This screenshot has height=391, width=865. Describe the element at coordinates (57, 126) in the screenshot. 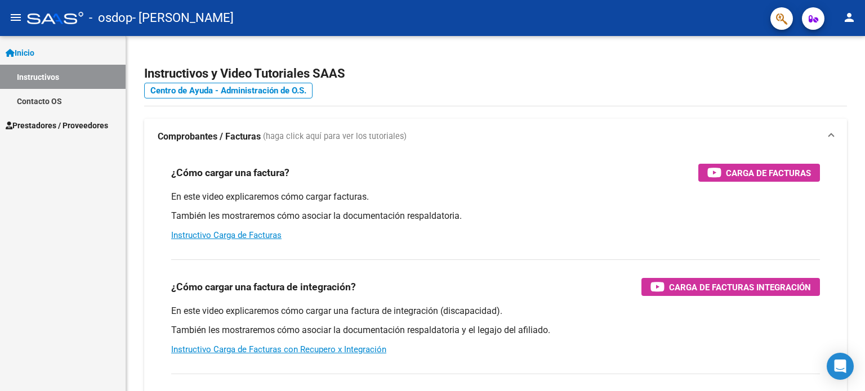

I see `span: Prestadores / Proveedores` at that location.